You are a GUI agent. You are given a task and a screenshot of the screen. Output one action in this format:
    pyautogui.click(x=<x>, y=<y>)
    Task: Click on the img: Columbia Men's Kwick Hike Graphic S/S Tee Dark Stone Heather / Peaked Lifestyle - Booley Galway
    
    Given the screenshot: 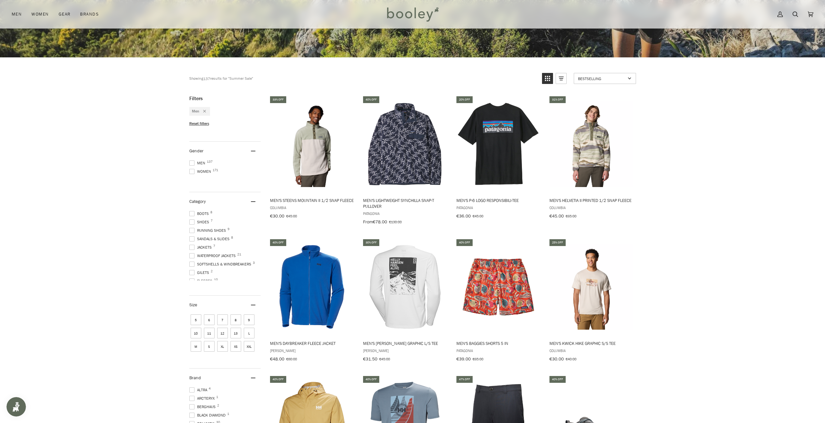 What is the action you would take?
    pyautogui.click(x=591, y=287)
    